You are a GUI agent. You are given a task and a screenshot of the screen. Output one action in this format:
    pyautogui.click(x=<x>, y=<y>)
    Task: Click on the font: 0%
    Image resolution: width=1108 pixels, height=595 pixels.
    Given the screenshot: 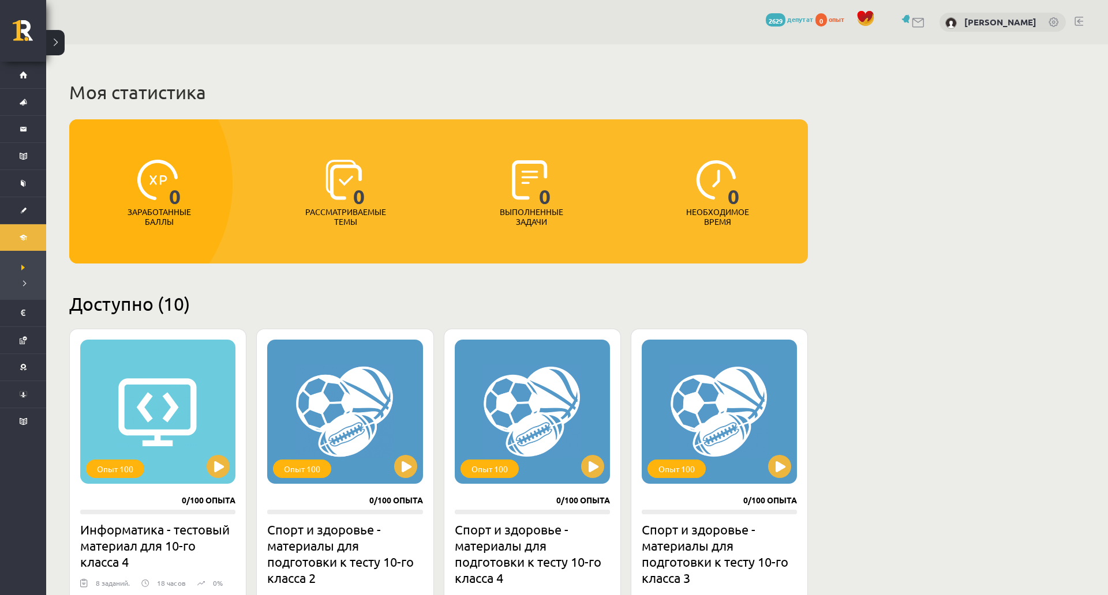 What is the action you would take?
    pyautogui.click(x=217, y=583)
    